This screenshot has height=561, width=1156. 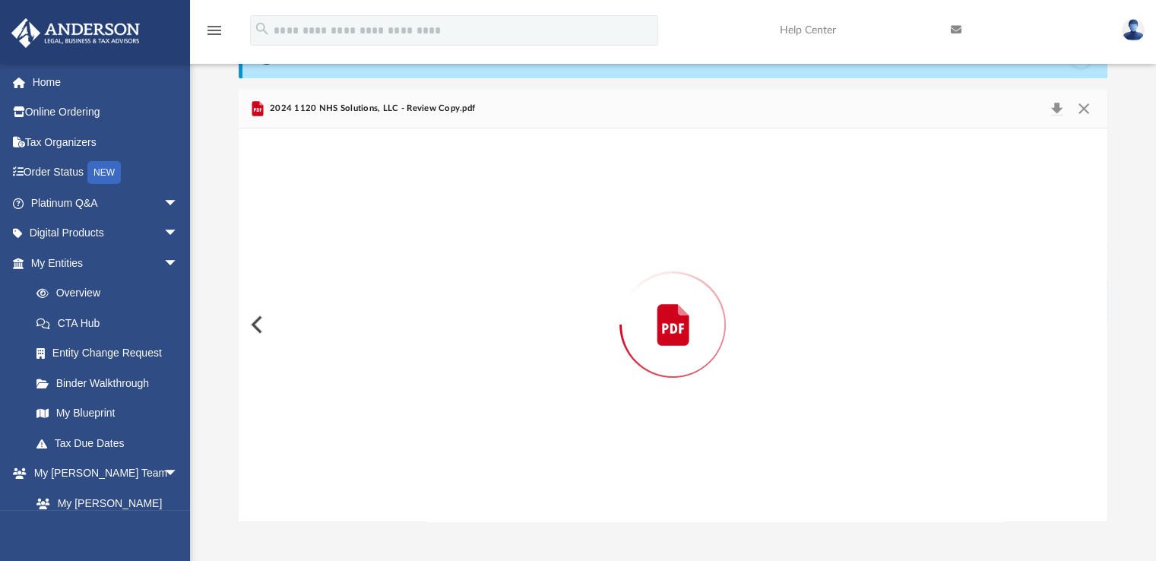 What do you see at coordinates (106, 82) in the screenshot?
I see `a: Home` at bounding box center [106, 82].